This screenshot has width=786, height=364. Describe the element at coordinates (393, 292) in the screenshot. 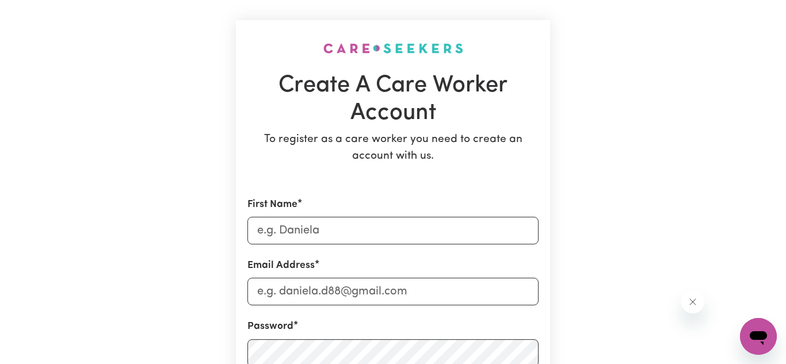

I see `input: e.g. daniela.d88@gmail.com` at that location.